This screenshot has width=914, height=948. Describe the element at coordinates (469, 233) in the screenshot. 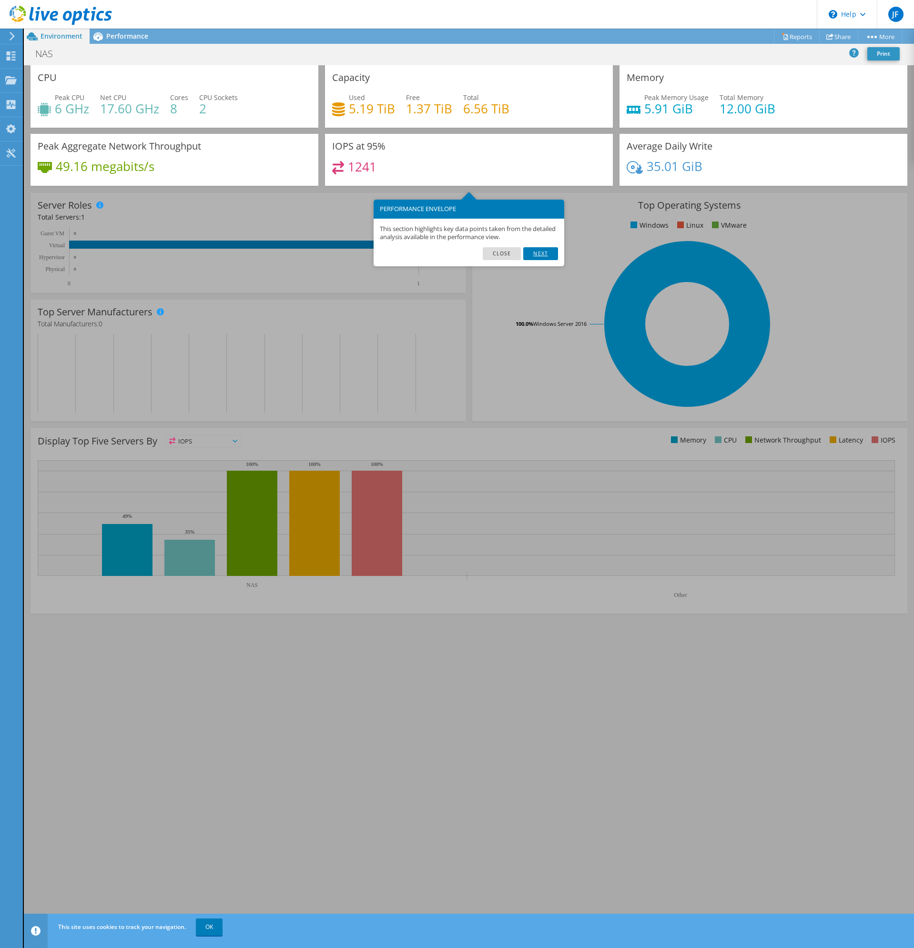

I see `p: This section highlights key data points taken from the detailed analysis available in the perform...` at that location.